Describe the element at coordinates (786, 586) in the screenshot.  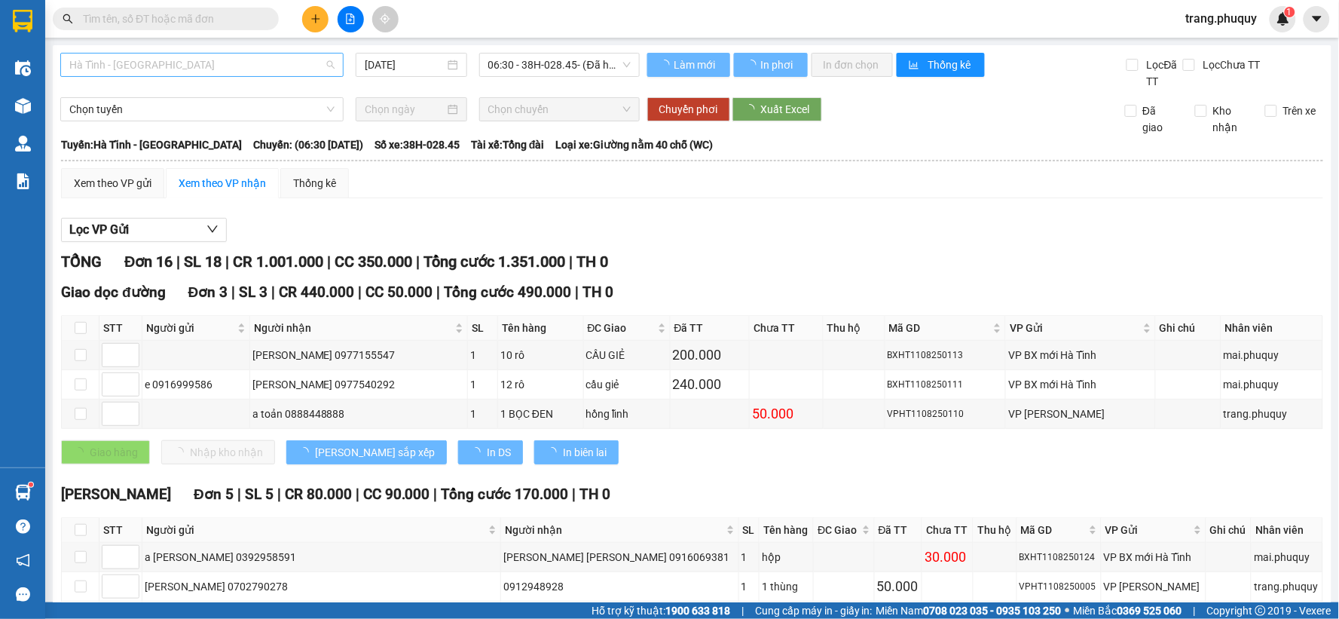
I see `div: 1 thùng` at that location.